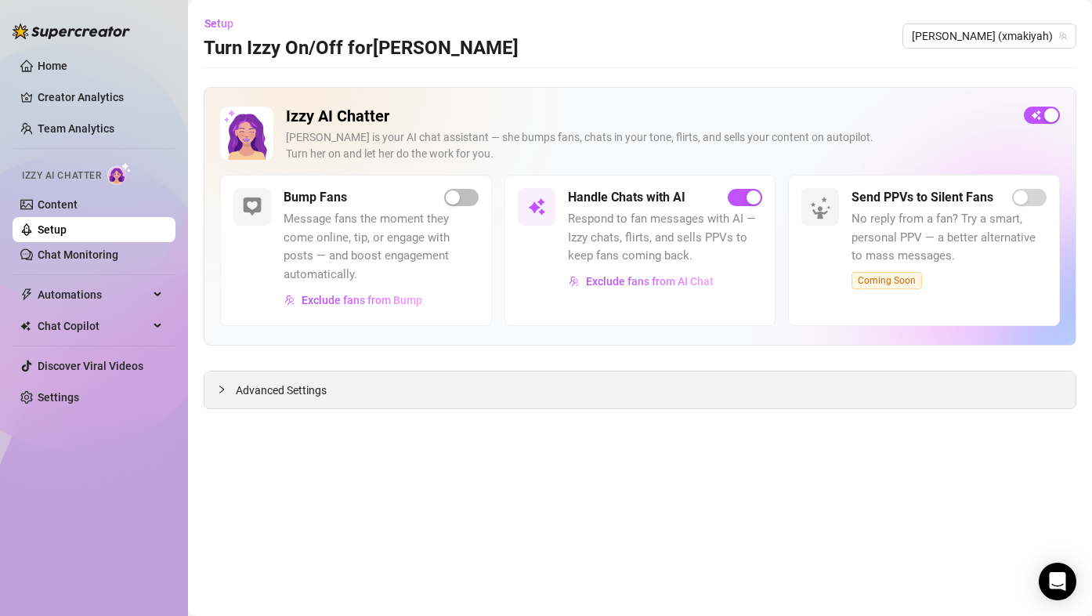 Image resolution: width=1092 pixels, height=616 pixels. I want to click on a: Discover Viral Videos, so click(90, 366).